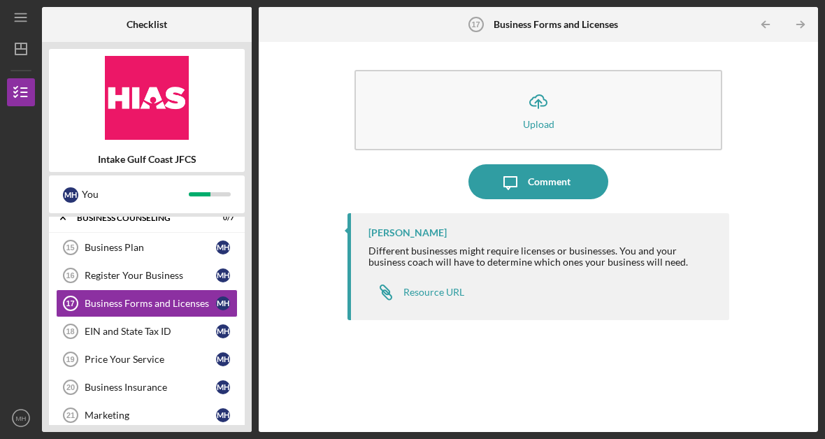 This screenshot has width=825, height=439. Describe the element at coordinates (135, 194) in the screenshot. I see `div: You` at that location.